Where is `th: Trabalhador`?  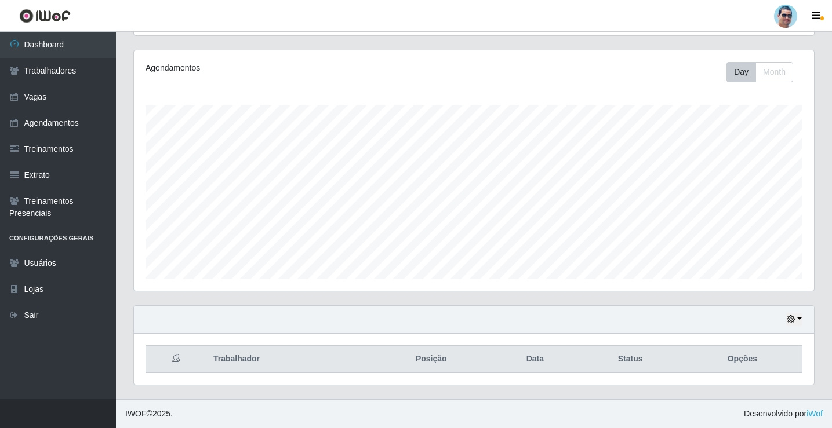
th: Trabalhador is located at coordinates (288, 359).